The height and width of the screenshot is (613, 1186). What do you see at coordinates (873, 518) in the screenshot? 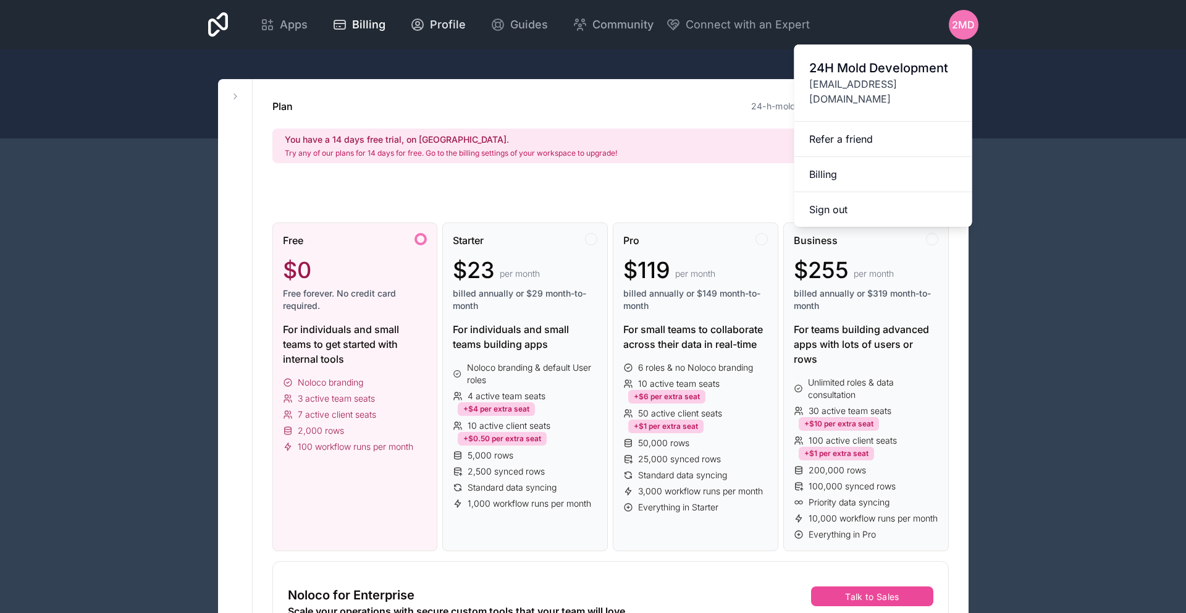
I see `span: 10,000 workflow runs per month` at bounding box center [873, 518].